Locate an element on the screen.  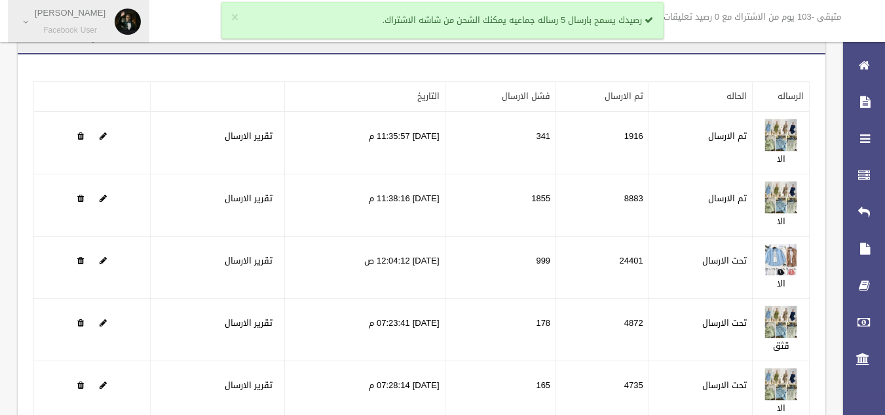
th: الرساله is located at coordinates (781, 97).